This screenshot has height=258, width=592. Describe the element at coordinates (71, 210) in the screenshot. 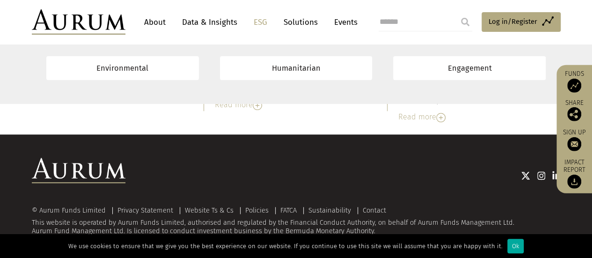

I see `div: © Aurum Funds Limited` at that location.